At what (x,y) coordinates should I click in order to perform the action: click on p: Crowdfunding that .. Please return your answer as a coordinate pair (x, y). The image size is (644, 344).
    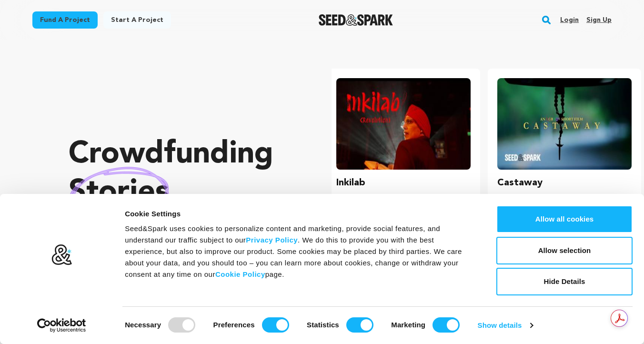
    Looking at the image, I should click on (181, 193).